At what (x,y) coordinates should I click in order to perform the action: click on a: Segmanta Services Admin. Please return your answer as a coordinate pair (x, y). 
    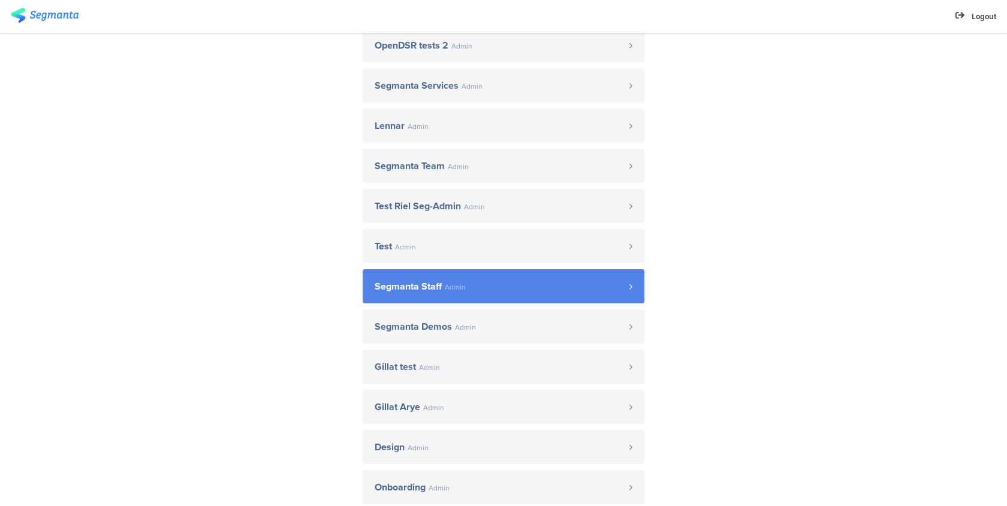
    Looking at the image, I should click on (504, 85).